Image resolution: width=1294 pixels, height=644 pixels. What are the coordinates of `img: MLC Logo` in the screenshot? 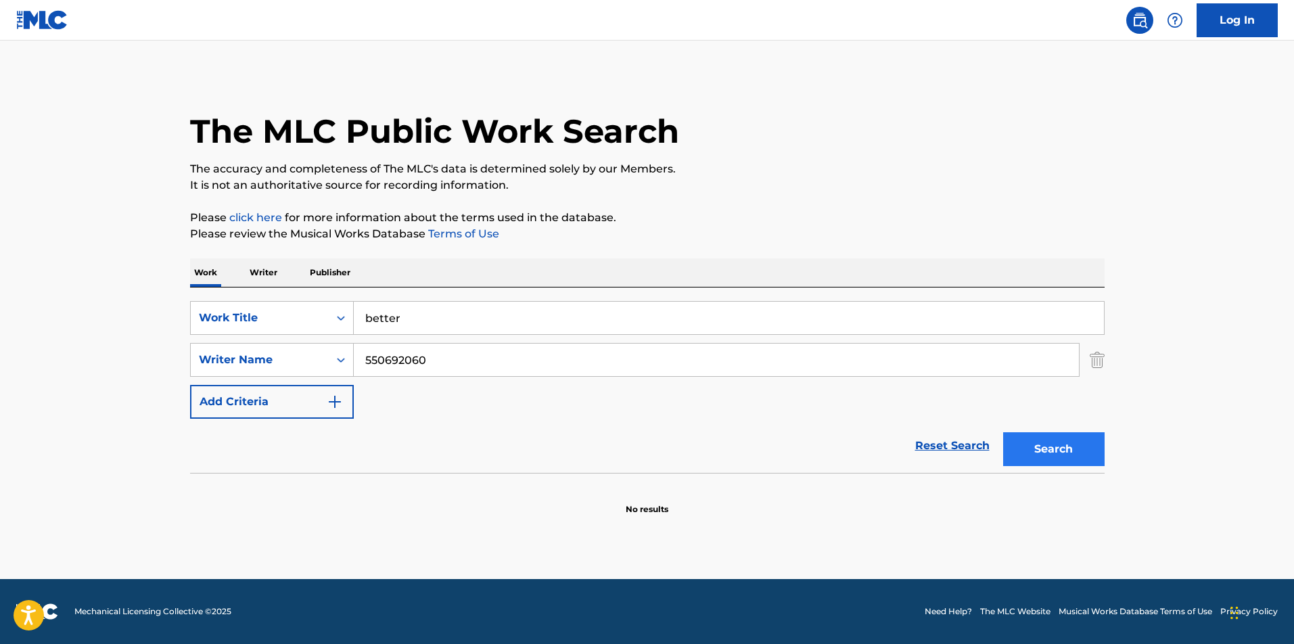 It's located at (42, 20).